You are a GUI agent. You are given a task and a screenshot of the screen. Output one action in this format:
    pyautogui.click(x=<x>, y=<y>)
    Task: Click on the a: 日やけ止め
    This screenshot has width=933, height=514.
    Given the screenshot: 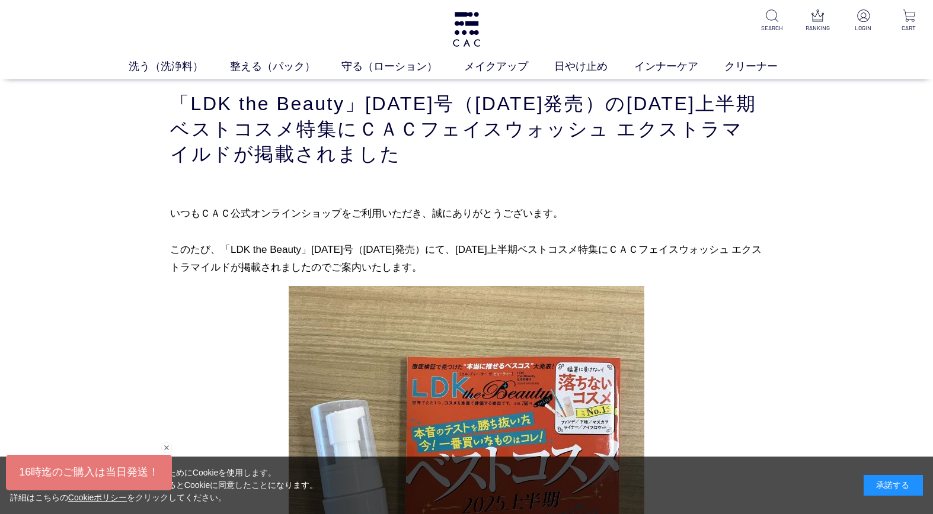 What is the action you would take?
    pyautogui.click(x=594, y=66)
    